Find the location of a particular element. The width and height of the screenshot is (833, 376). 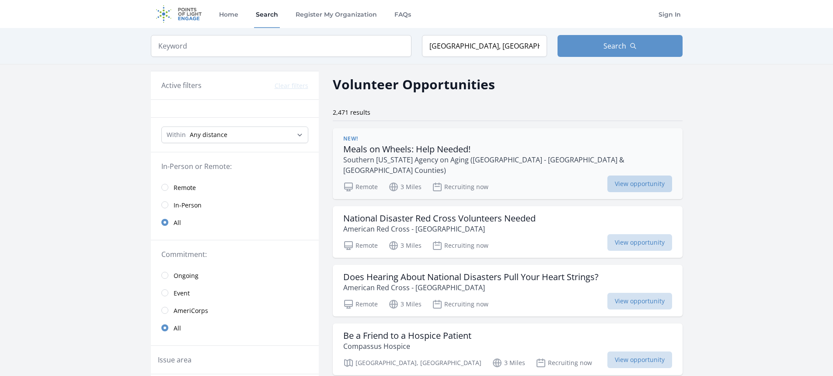

a: In-Person is located at coordinates (235, 205).